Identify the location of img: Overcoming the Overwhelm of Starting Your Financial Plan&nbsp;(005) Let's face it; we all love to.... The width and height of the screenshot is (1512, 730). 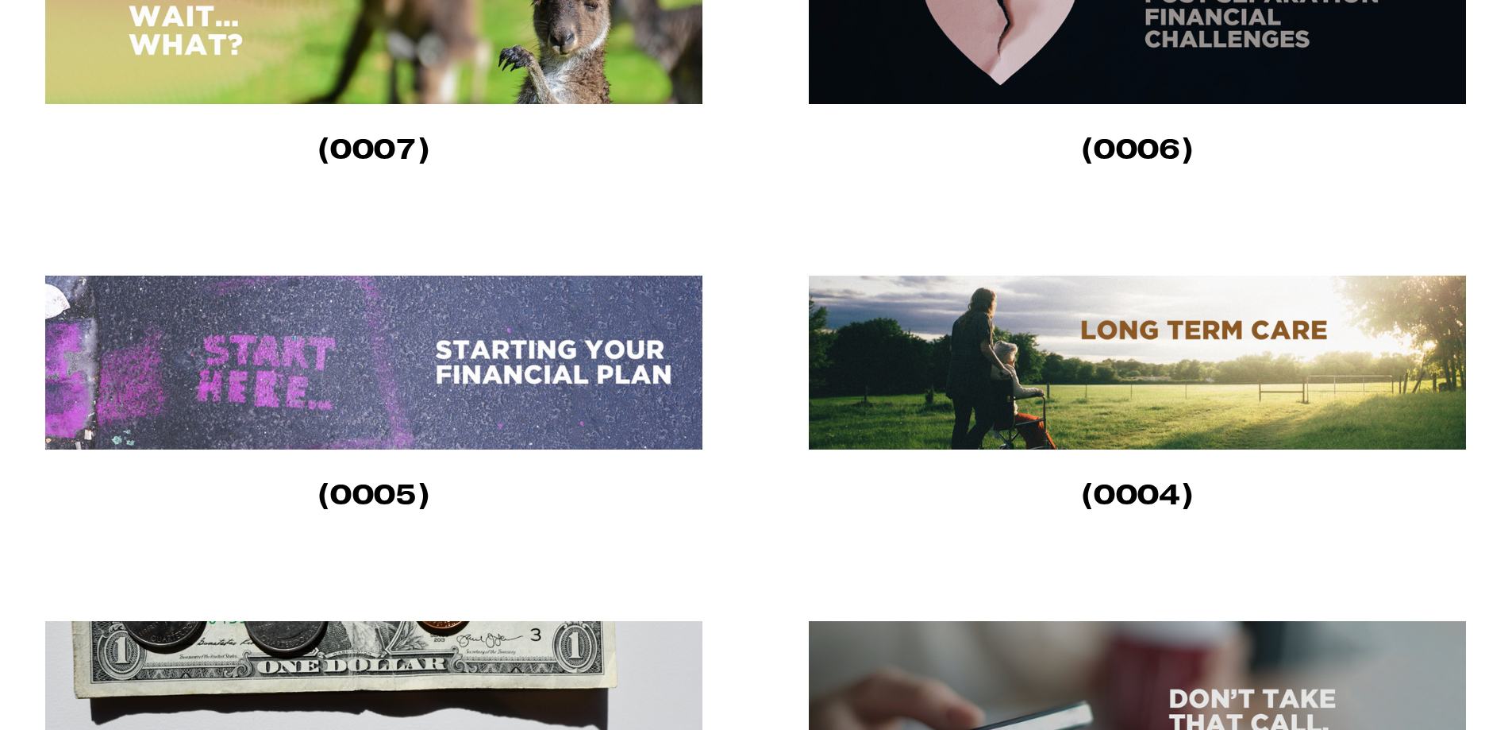
(374, 362).